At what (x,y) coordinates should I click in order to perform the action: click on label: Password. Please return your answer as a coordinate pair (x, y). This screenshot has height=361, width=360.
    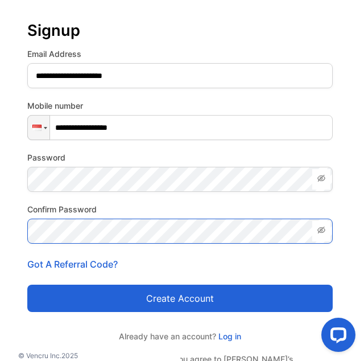
    Looking at the image, I should click on (180, 157).